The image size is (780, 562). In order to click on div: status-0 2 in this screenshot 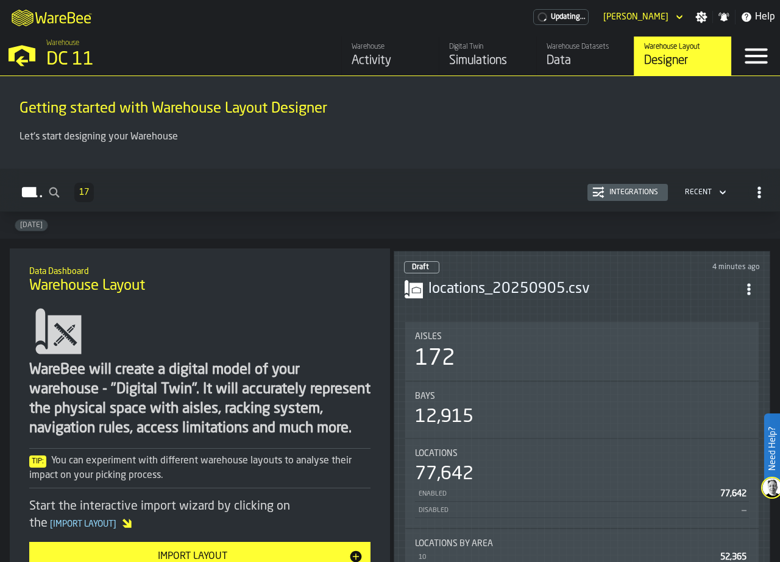, I will do `click(422, 267)`.